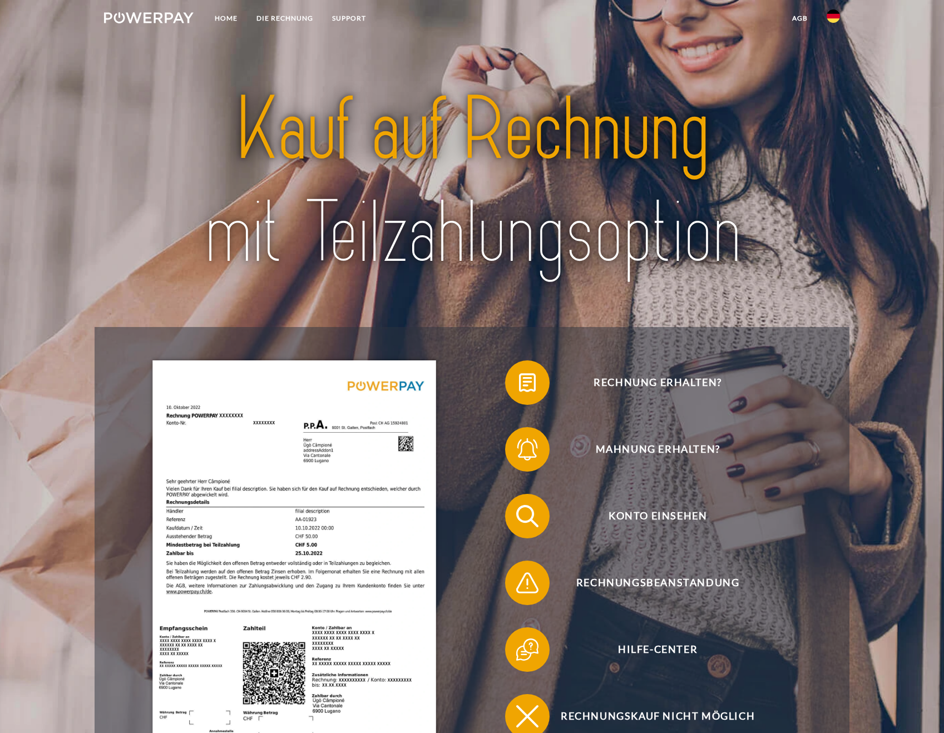 This screenshot has height=733, width=944. What do you see at coordinates (800, 18) in the screenshot?
I see `a: agb` at bounding box center [800, 18].